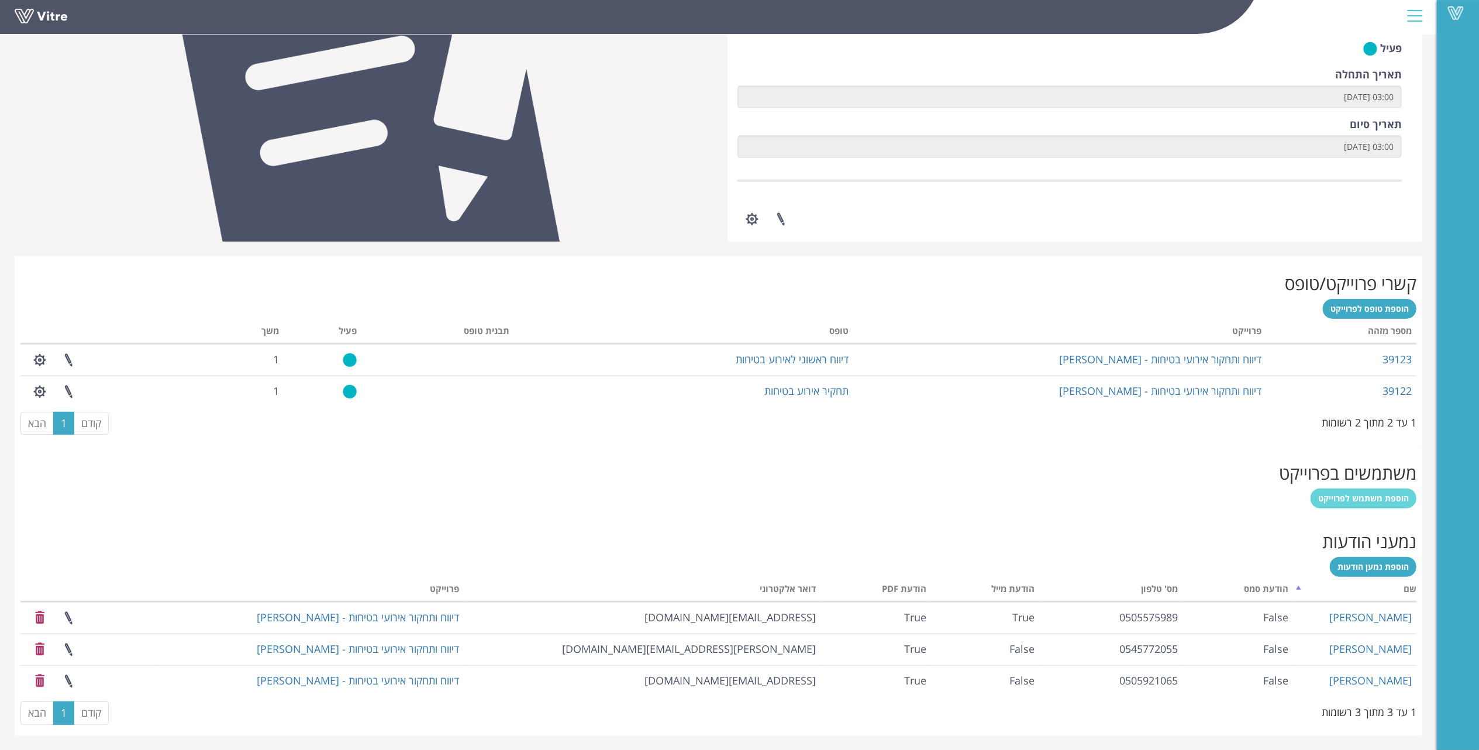 This screenshot has height=750, width=1479. Describe the element at coordinates (1341, 333) in the screenshot. I see `th: מספר מזהה` at that location.